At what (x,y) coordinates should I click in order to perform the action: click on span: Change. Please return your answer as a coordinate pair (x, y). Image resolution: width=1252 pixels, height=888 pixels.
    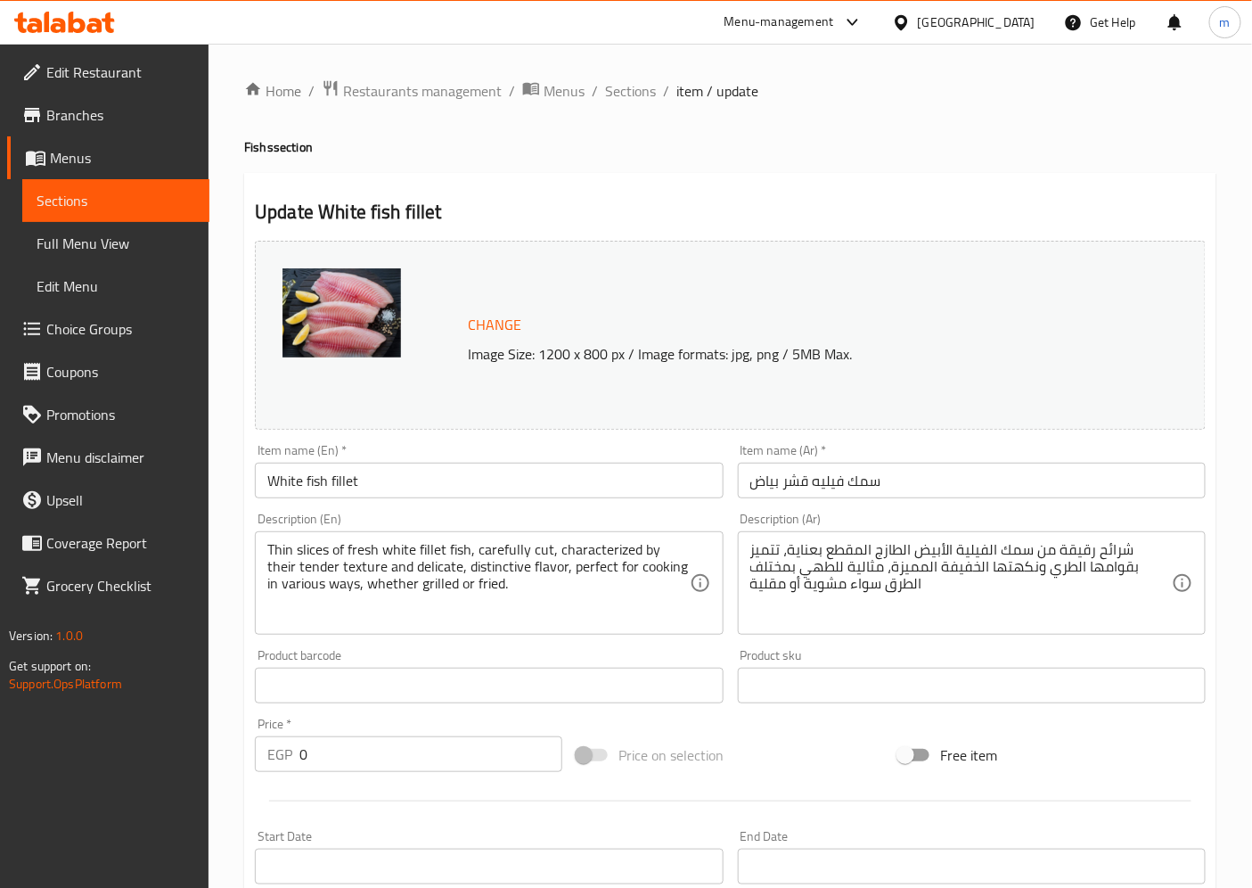
    Looking at the image, I should click on (495, 324).